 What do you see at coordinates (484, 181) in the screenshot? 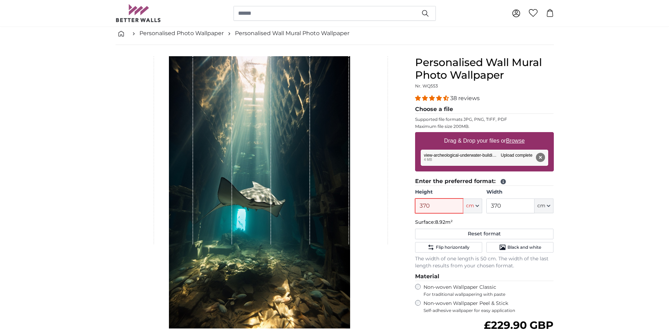
I see `legend: Enter the preferred format:` at bounding box center [484, 181].